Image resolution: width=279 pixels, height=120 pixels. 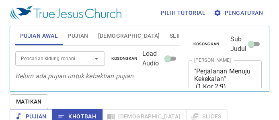 What do you see at coordinates (239, 13) in the screenshot?
I see `span: Pengaturan` at bounding box center [239, 13].